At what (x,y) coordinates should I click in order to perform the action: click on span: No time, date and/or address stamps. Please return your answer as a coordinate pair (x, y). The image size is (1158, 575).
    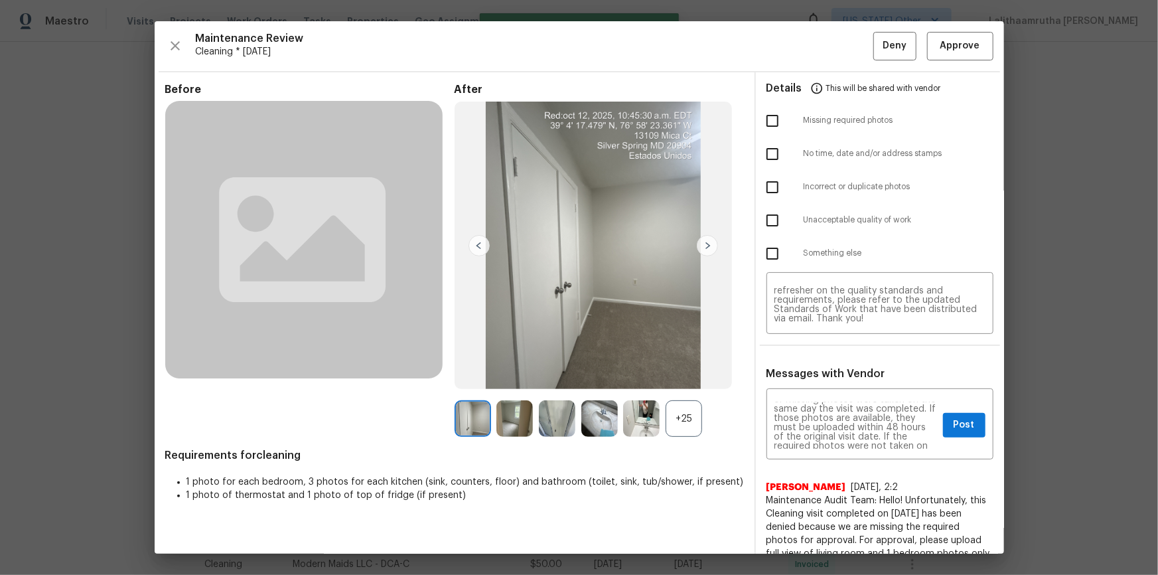
    Looking at the image, I should click on (899, 153).